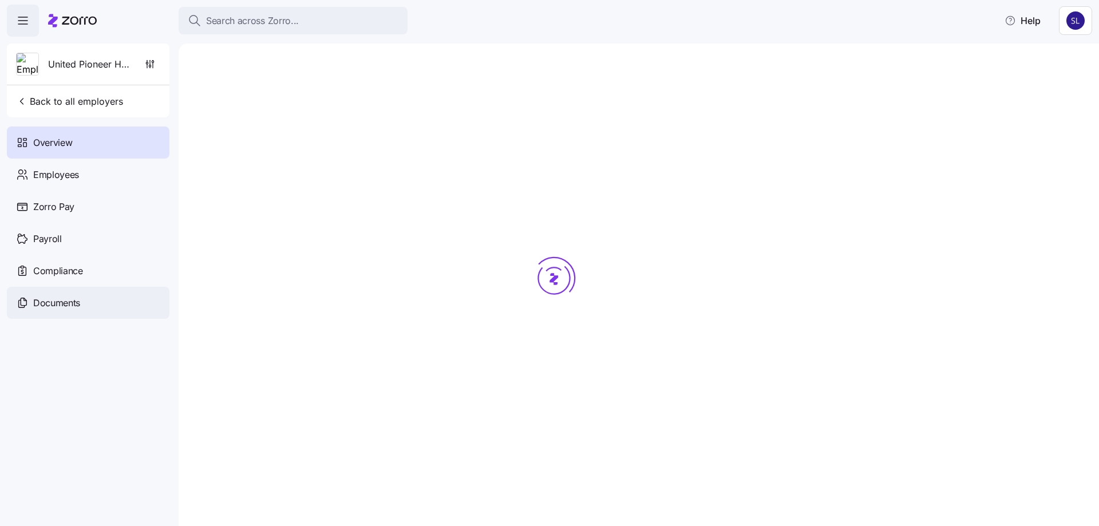 Image resolution: width=1099 pixels, height=526 pixels. I want to click on img: Employer logo, so click(27, 65).